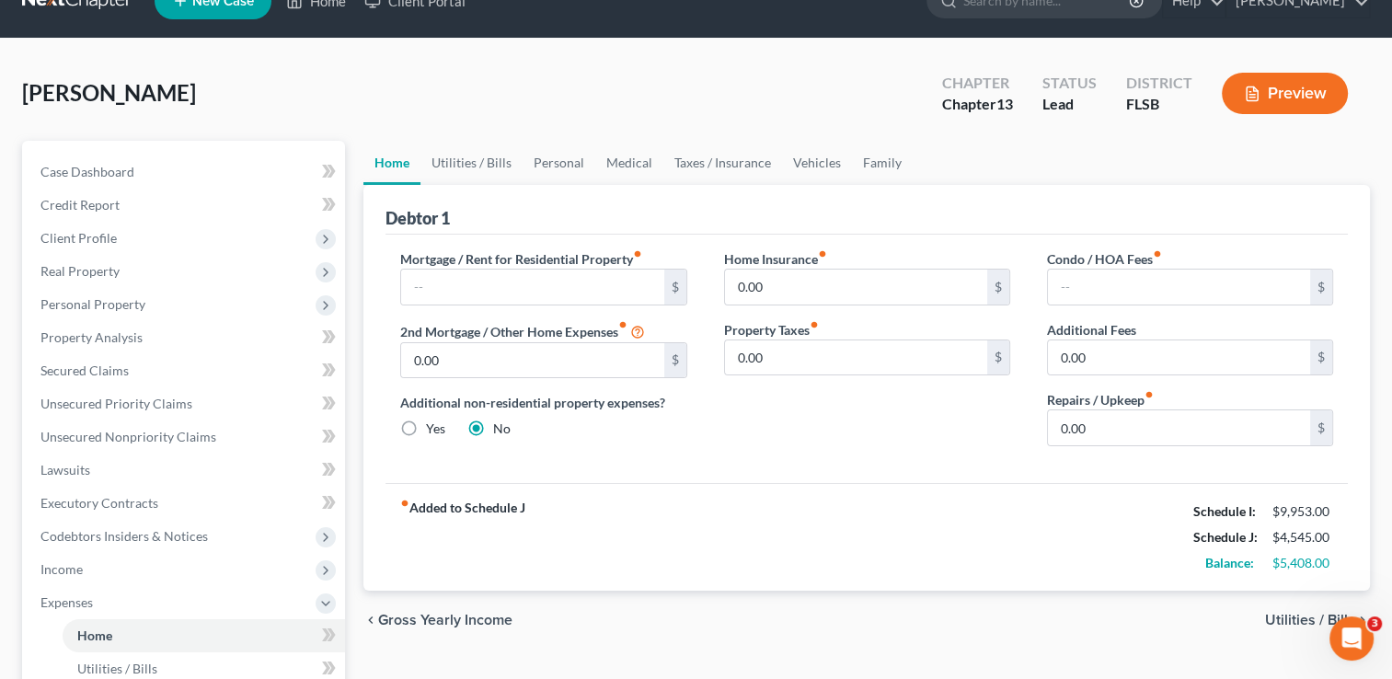 The width and height of the screenshot is (1392, 679). Describe the element at coordinates (185, 172) in the screenshot. I see `a: Case Dashboard` at that location.